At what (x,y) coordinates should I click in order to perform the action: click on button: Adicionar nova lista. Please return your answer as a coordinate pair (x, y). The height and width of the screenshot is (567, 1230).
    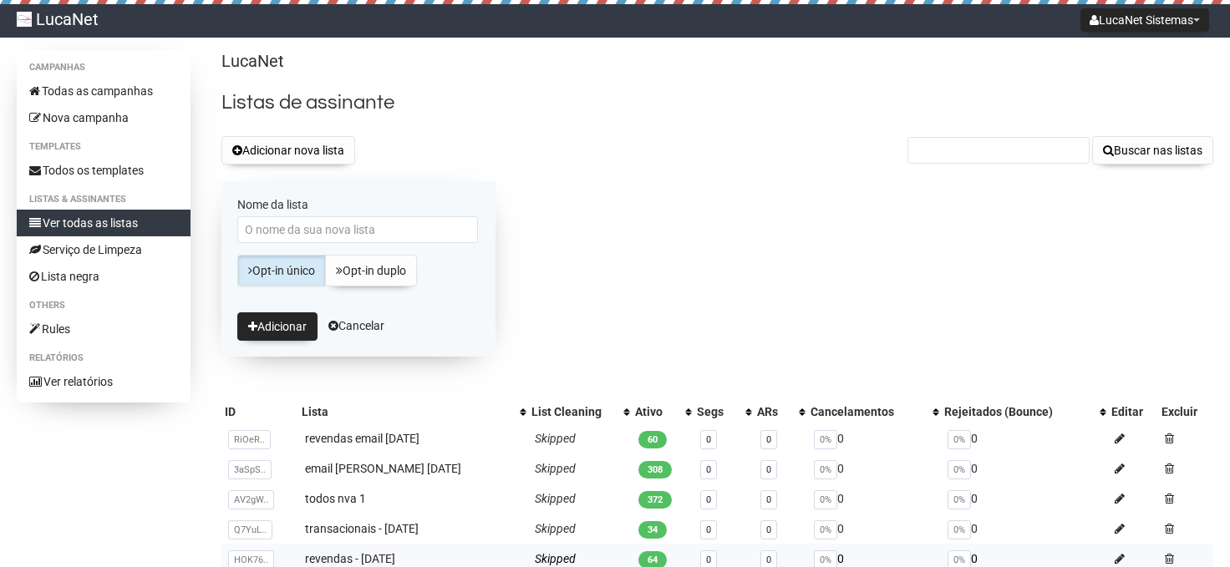
    Looking at the image, I should click on (288, 150).